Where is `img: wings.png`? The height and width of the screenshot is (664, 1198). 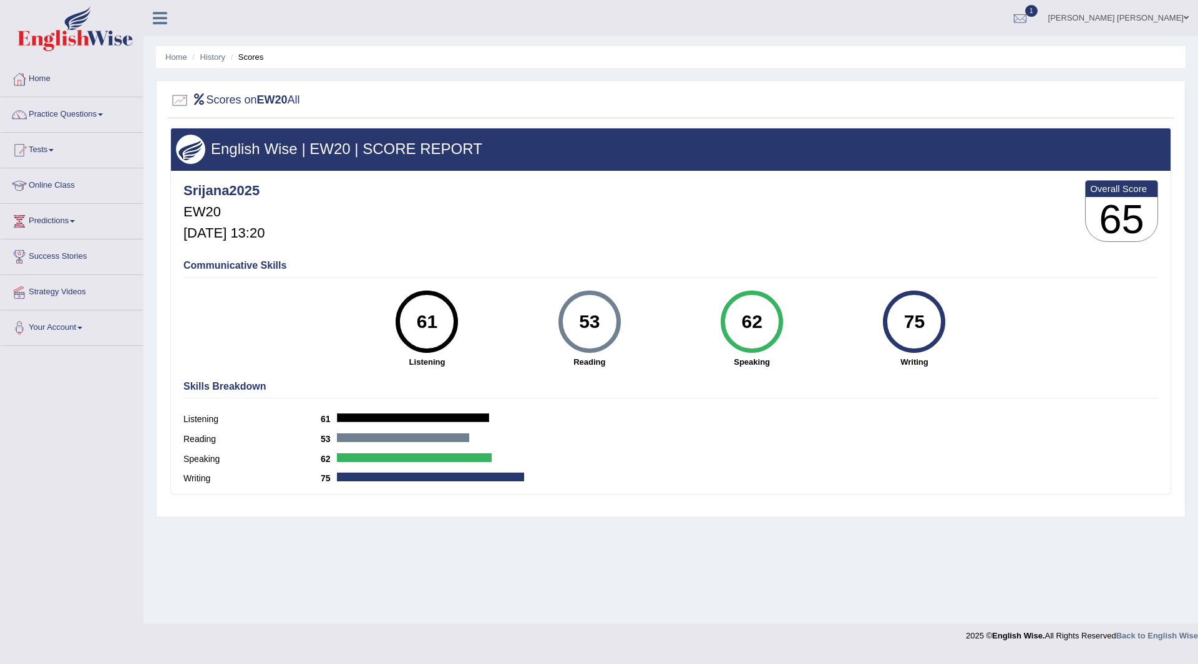
img: wings.png is located at coordinates (190, 149).